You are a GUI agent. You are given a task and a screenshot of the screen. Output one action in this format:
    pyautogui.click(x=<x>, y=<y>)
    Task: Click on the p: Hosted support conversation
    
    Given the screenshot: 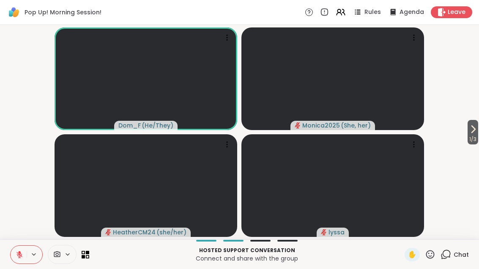 What is the action you would take?
    pyautogui.click(x=247, y=251)
    